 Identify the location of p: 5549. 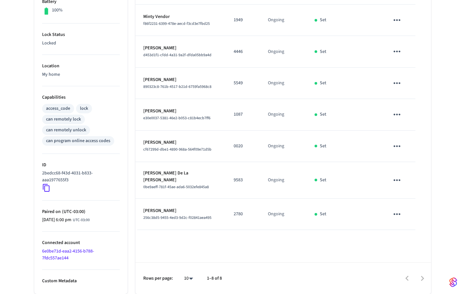
(243, 83).